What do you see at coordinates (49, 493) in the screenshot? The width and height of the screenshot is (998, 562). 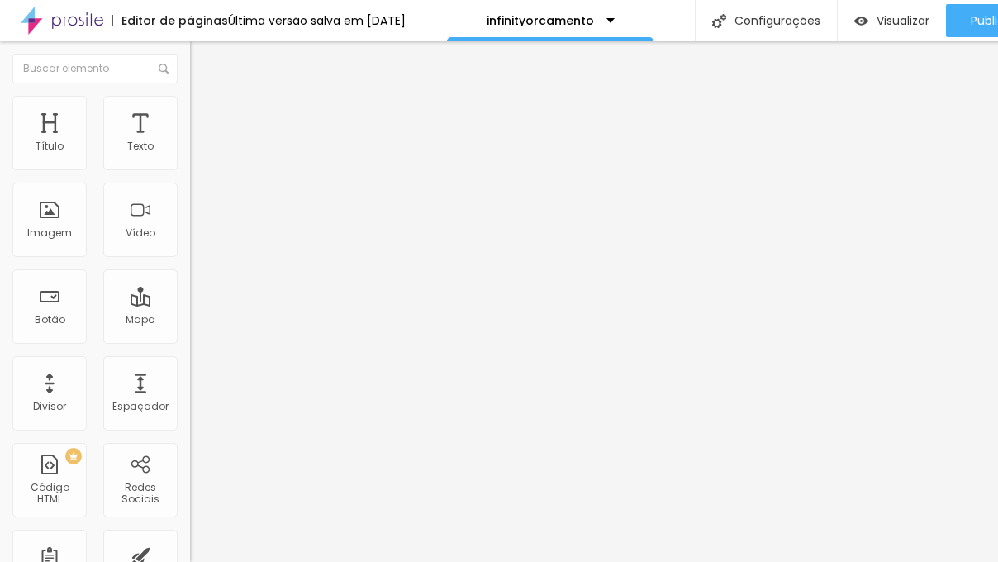 I see `div: Código HTML` at bounding box center [49, 493].